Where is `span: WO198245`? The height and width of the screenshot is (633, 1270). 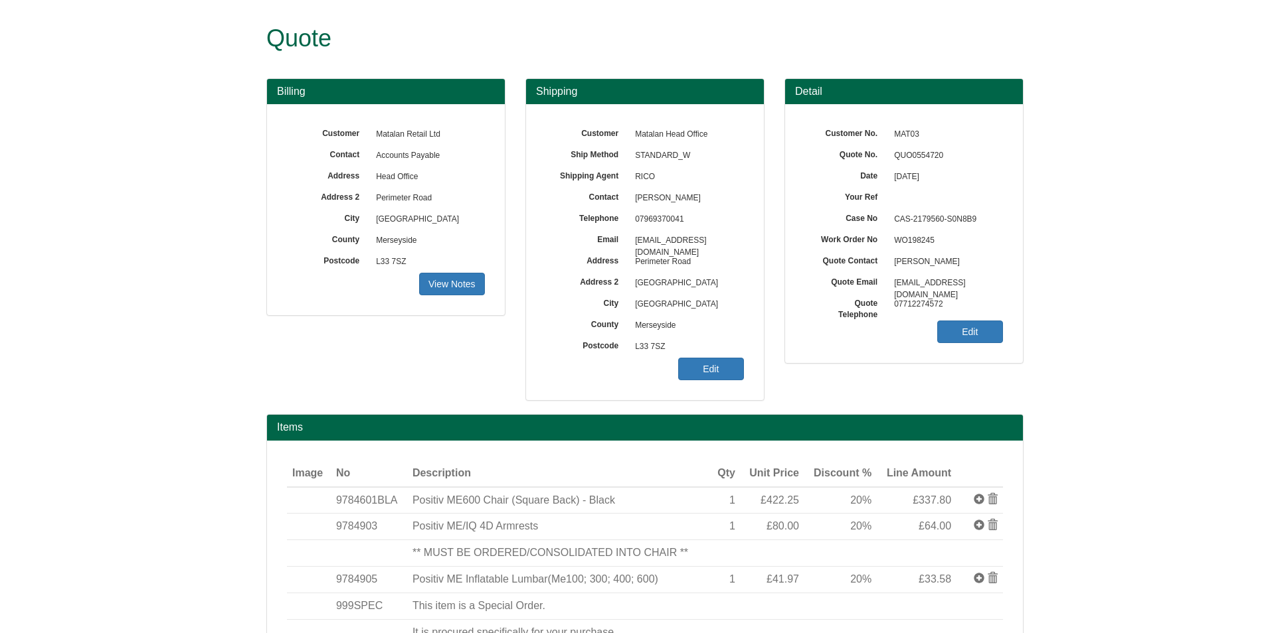 span: WO198245 is located at coordinates (914, 240).